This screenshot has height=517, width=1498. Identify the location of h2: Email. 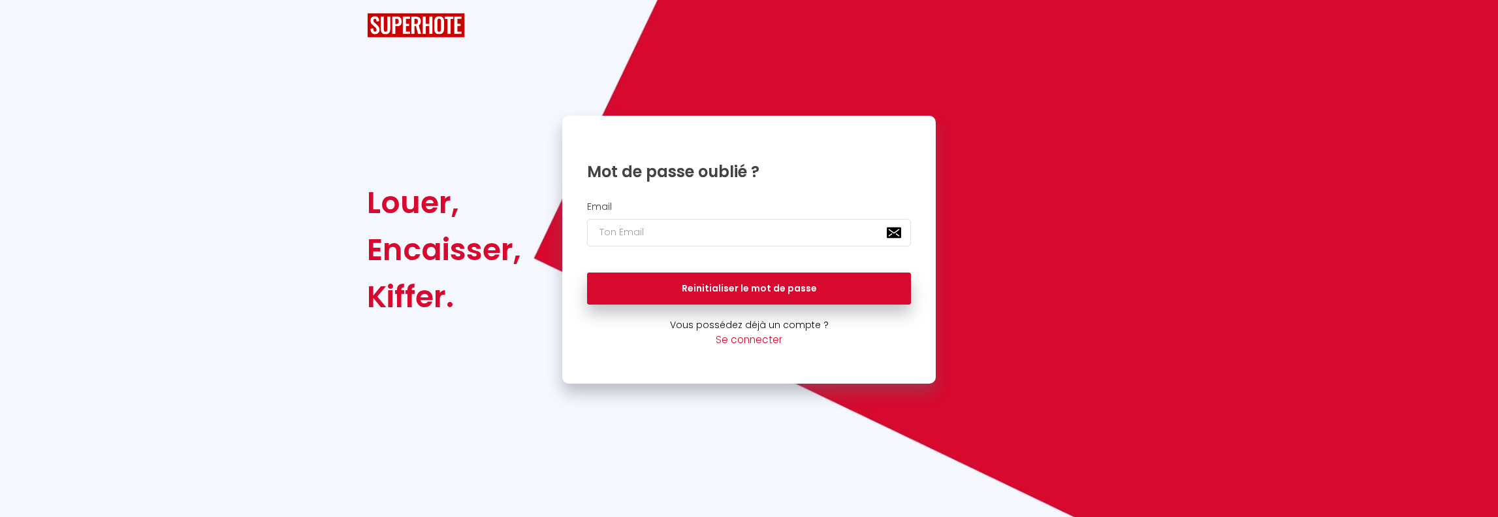
(749, 206).